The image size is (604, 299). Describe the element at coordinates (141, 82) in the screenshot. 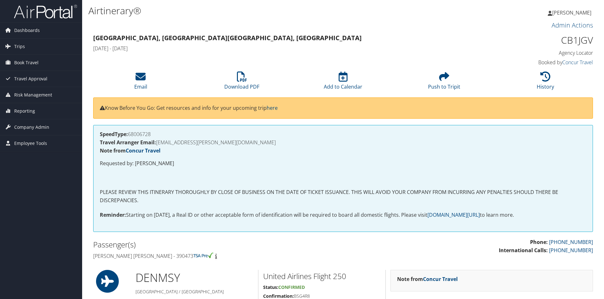

I see `a: Email` at that location.